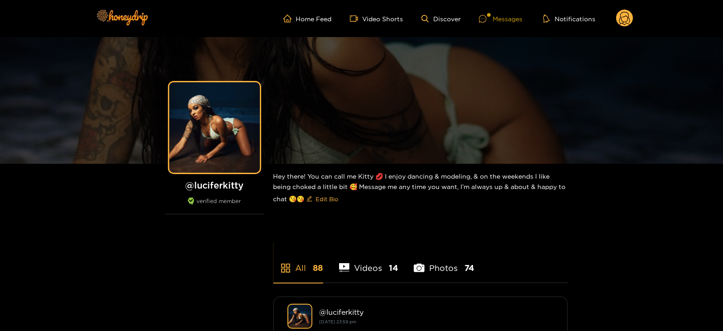 The width and height of the screenshot is (723, 331). Describe the element at coordinates (215, 206) in the screenshot. I see `div: verified member` at that location.